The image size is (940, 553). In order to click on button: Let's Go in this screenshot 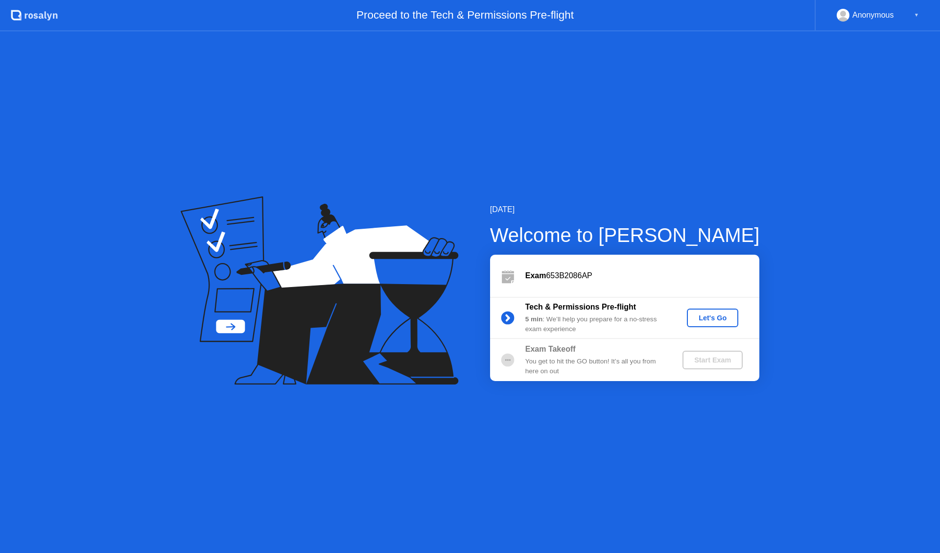, I will do `click(712, 318)`.